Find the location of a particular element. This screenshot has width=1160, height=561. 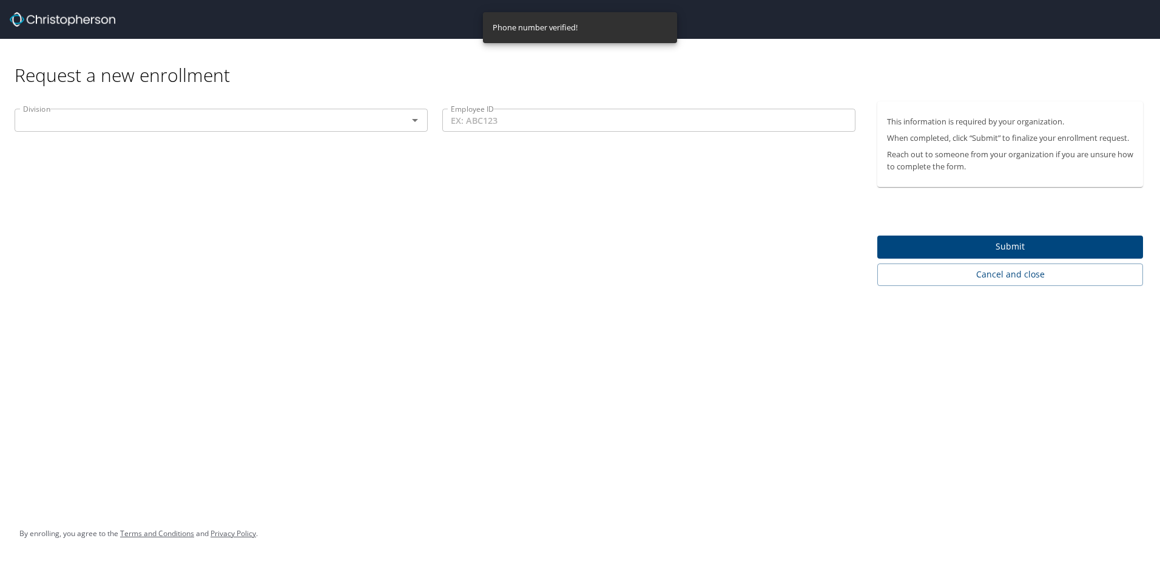

img: cbt logo is located at coordinates (63, 19).